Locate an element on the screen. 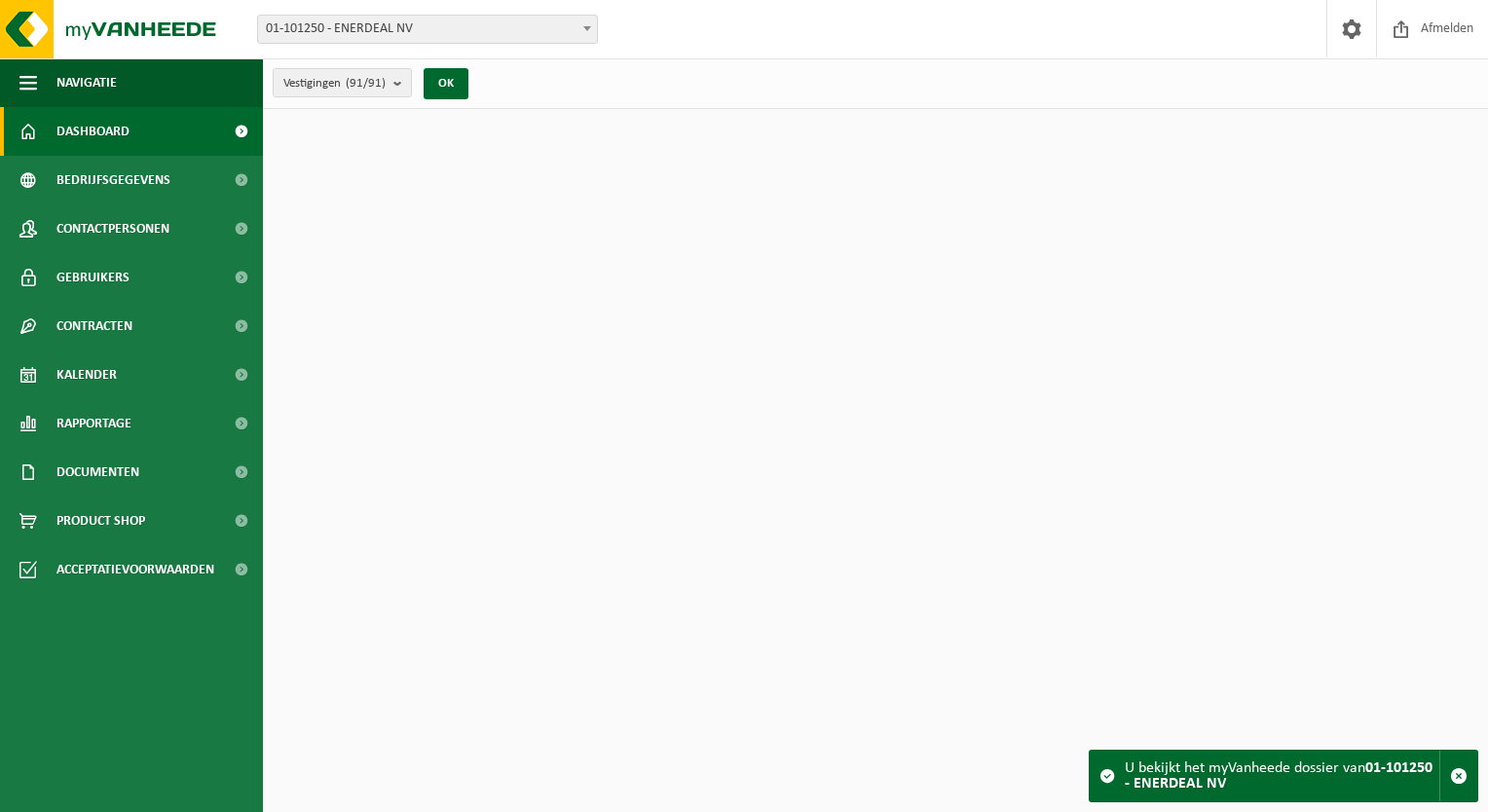 This screenshot has height=812, width=1488. span: Navigatie is located at coordinates (86, 82).